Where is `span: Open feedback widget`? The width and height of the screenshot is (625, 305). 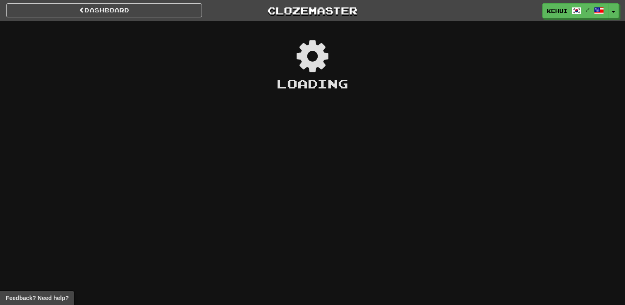
span: Open feedback widget is located at coordinates (37, 298).